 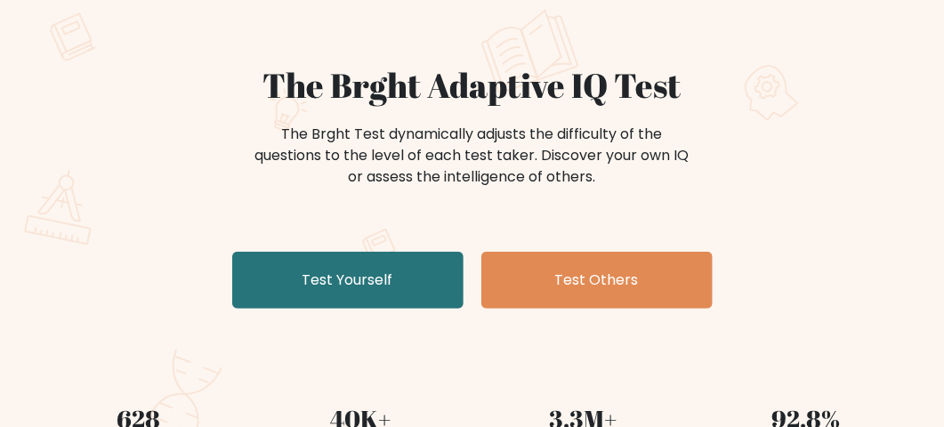 I want to click on a: Test Yourself, so click(x=348, y=280).